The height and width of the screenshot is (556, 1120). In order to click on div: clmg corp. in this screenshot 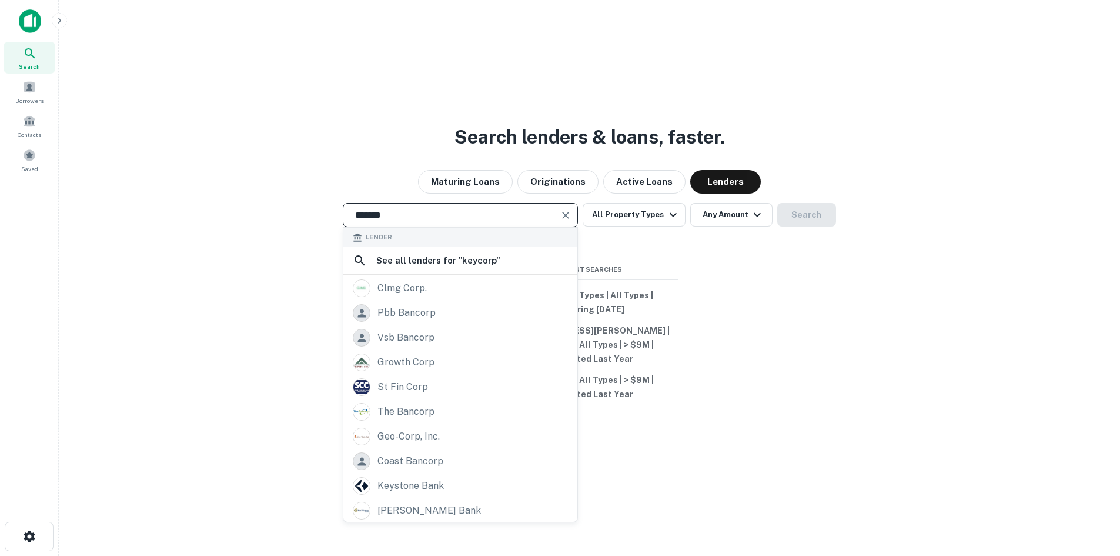, I will do `click(402, 288)`.